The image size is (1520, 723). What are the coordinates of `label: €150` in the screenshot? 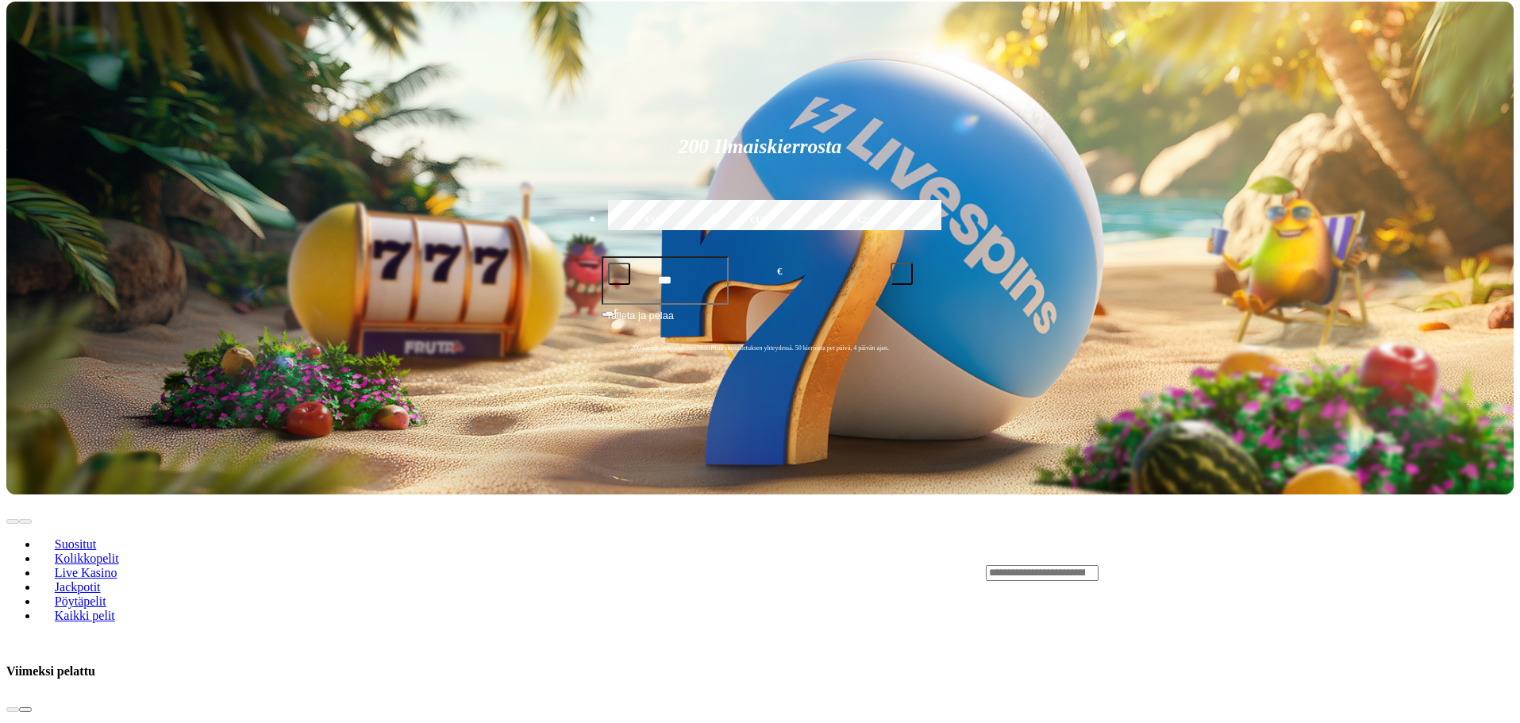 It's located at (760, 221).